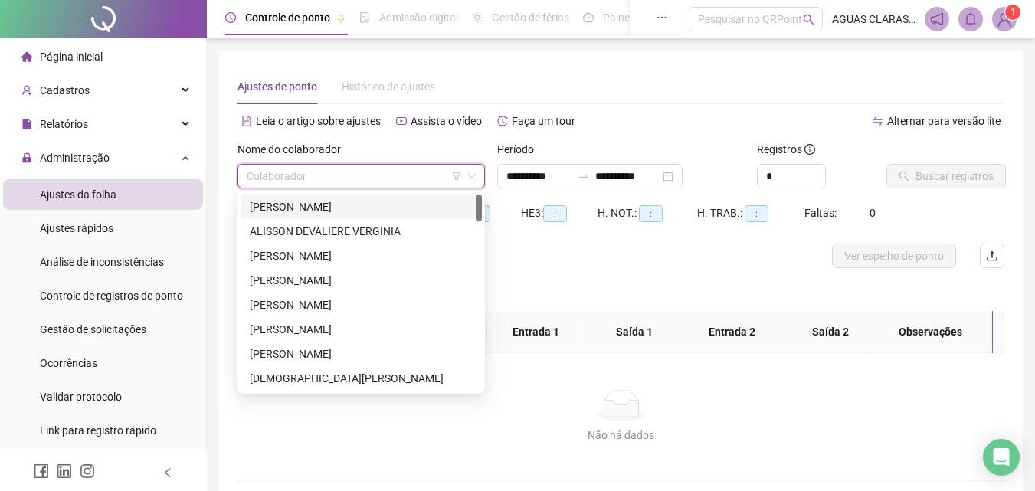 The height and width of the screenshot is (491, 1035). I want to click on th: Entrada 2, so click(732, 332).